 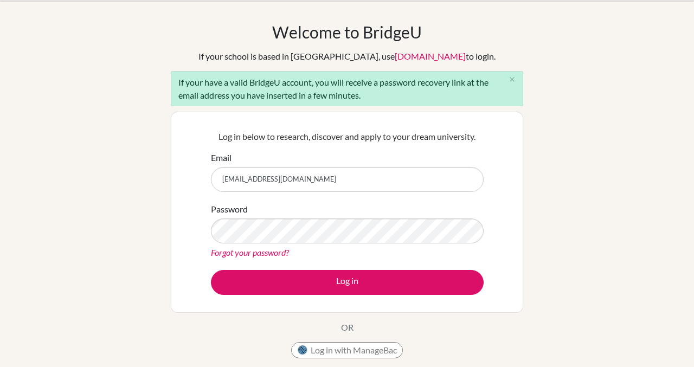 What do you see at coordinates (512, 79) in the screenshot?
I see `i: close` at bounding box center [512, 79].